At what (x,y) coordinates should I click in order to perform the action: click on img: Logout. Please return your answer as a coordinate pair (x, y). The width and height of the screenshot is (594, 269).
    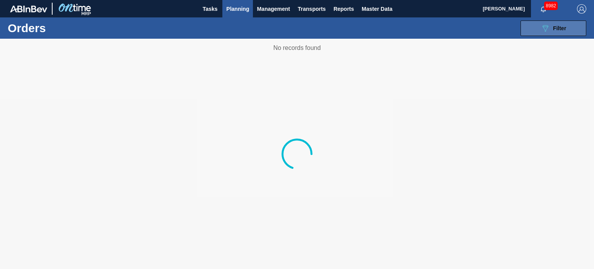
    Looking at the image, I should click on (582, 9).